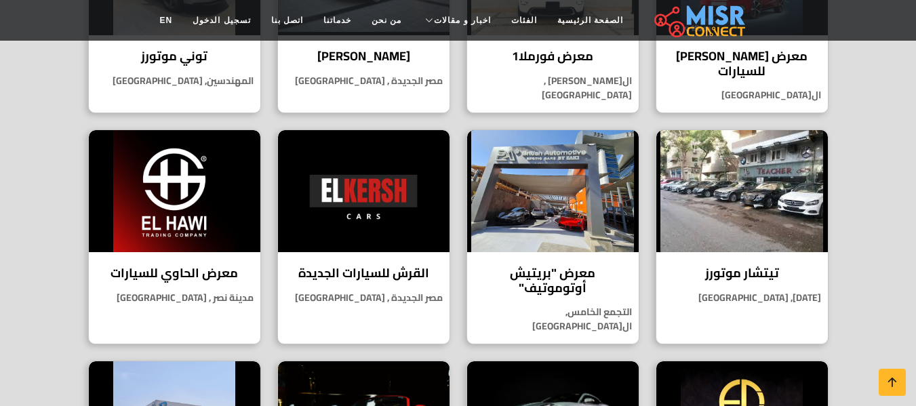  Describe the element at coordinates (700, 20) in the screenshot. I see `img: main.misr_connect` at that location.